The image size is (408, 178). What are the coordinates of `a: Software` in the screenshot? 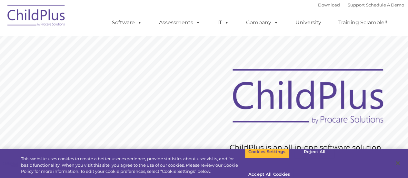 It's located at (127, 23).